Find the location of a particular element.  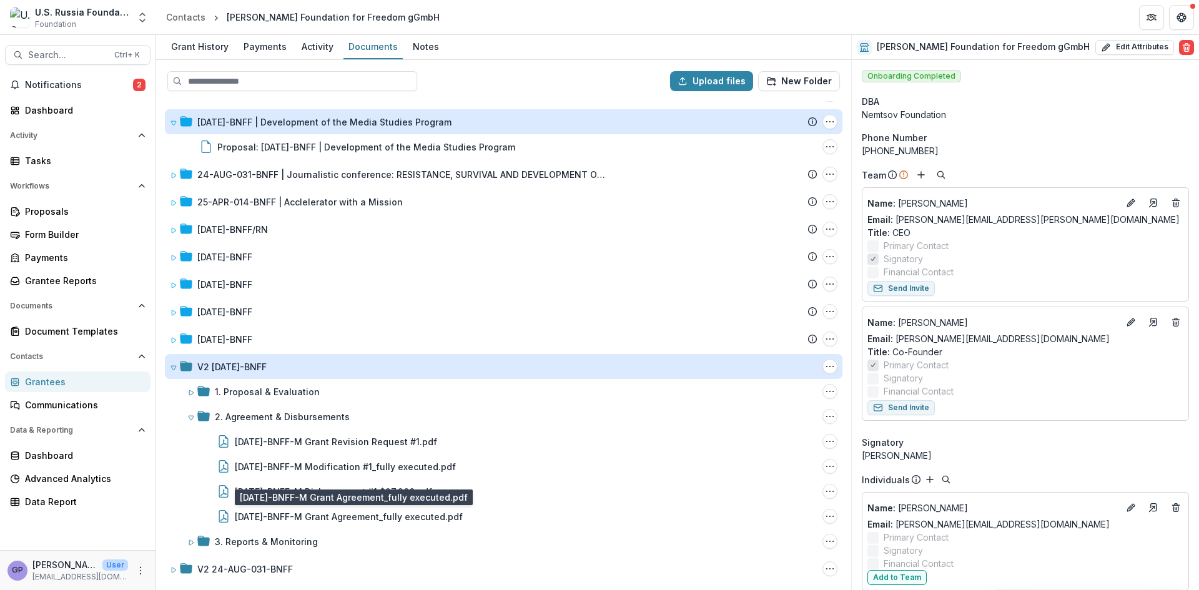

button: Notifications2 is located at coordinates (77, 85).